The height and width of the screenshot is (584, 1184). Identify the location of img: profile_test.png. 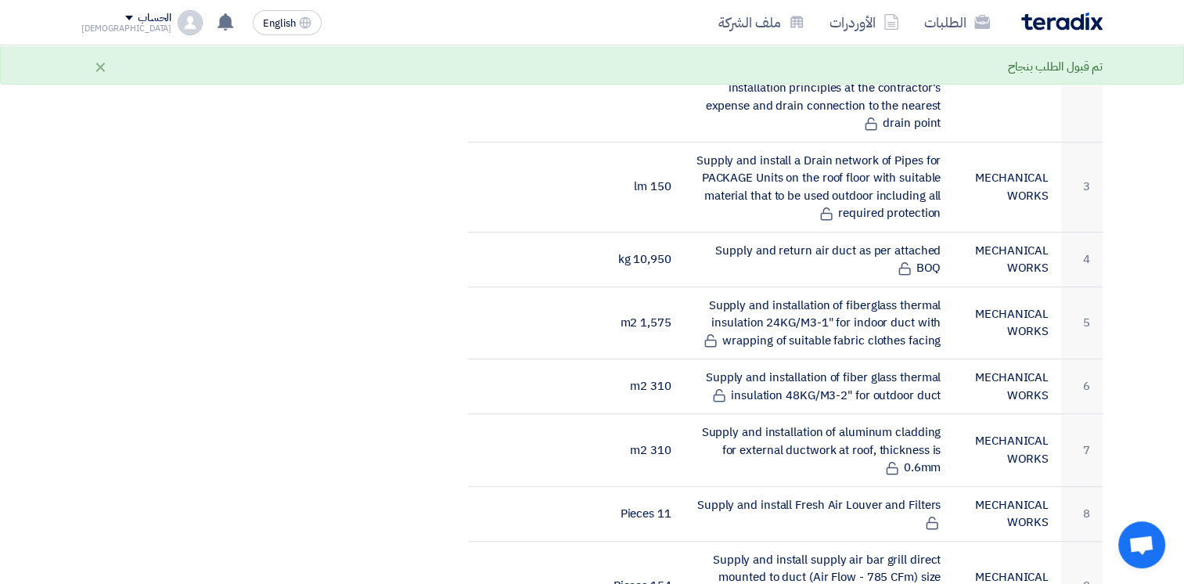
(190, 23).